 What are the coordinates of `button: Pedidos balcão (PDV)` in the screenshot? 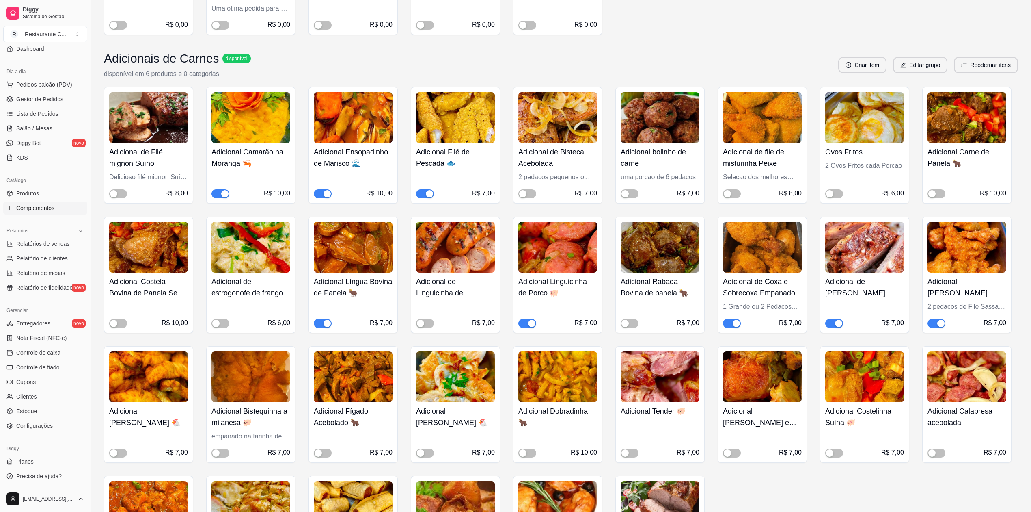 It's located at (45, 84).